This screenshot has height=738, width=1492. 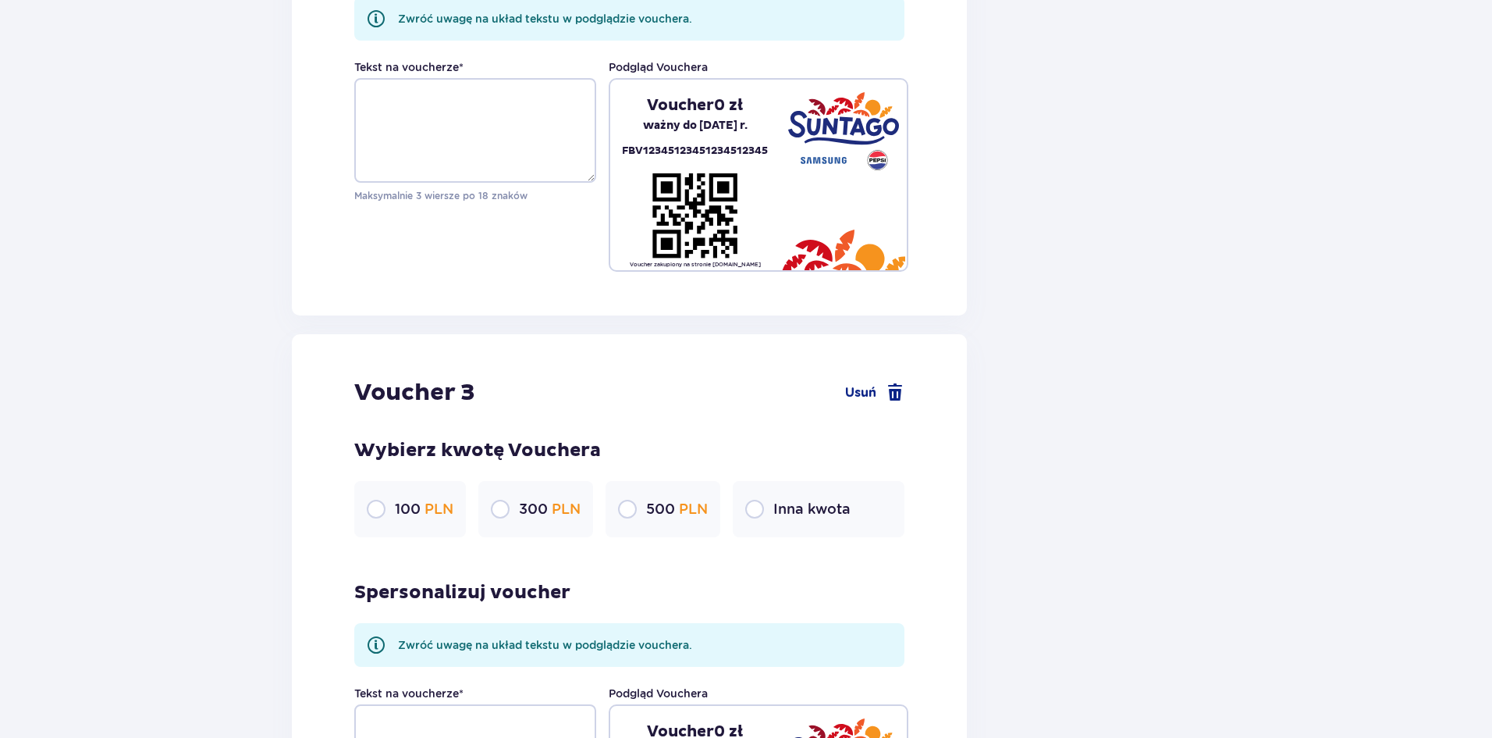 What do you see at coordinates (695, 105) in the screenshot?
I see `p: Voucher 0 zł` at bounding box center [695, 105].